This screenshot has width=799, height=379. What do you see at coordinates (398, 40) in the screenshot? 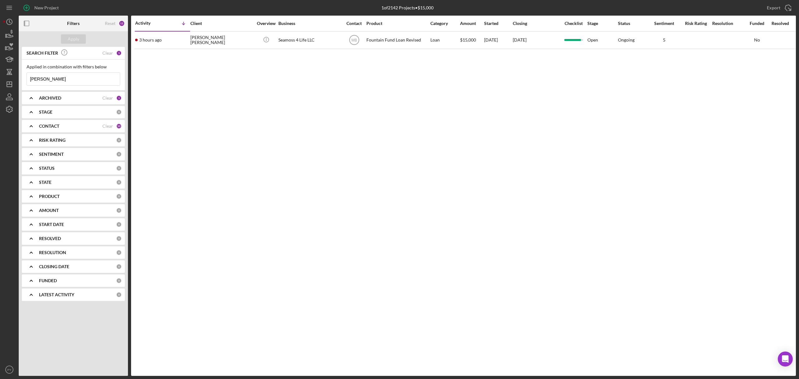
I see `div: Fountain Fund Loan Revised` at bounding box center [398, 40].